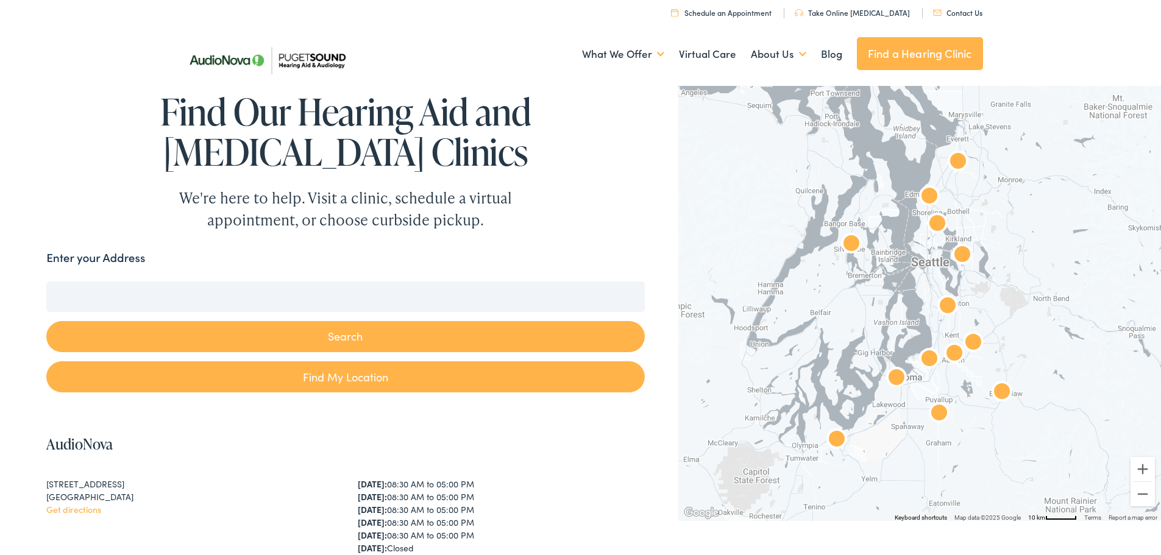 This screenshot has width=1161, height=555. I want to click on a: Find My Location, so click(345, 377).